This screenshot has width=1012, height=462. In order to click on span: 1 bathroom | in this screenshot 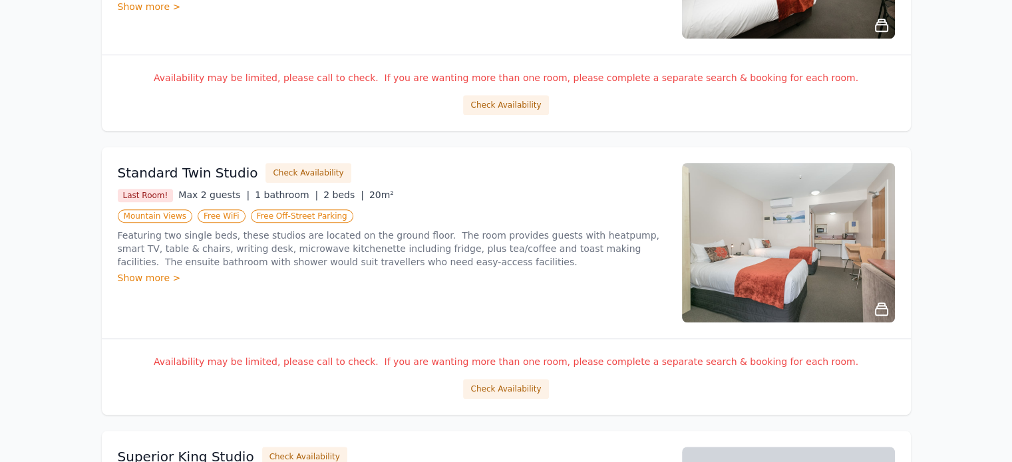, I will do `click(286, 195)`.